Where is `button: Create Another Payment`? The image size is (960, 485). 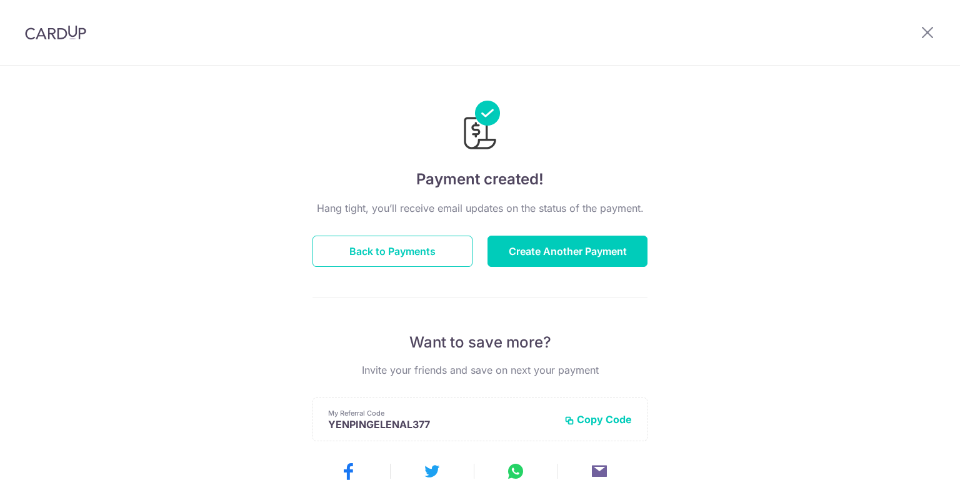 button: Create Another Payment is located at coordinates (568, 251).